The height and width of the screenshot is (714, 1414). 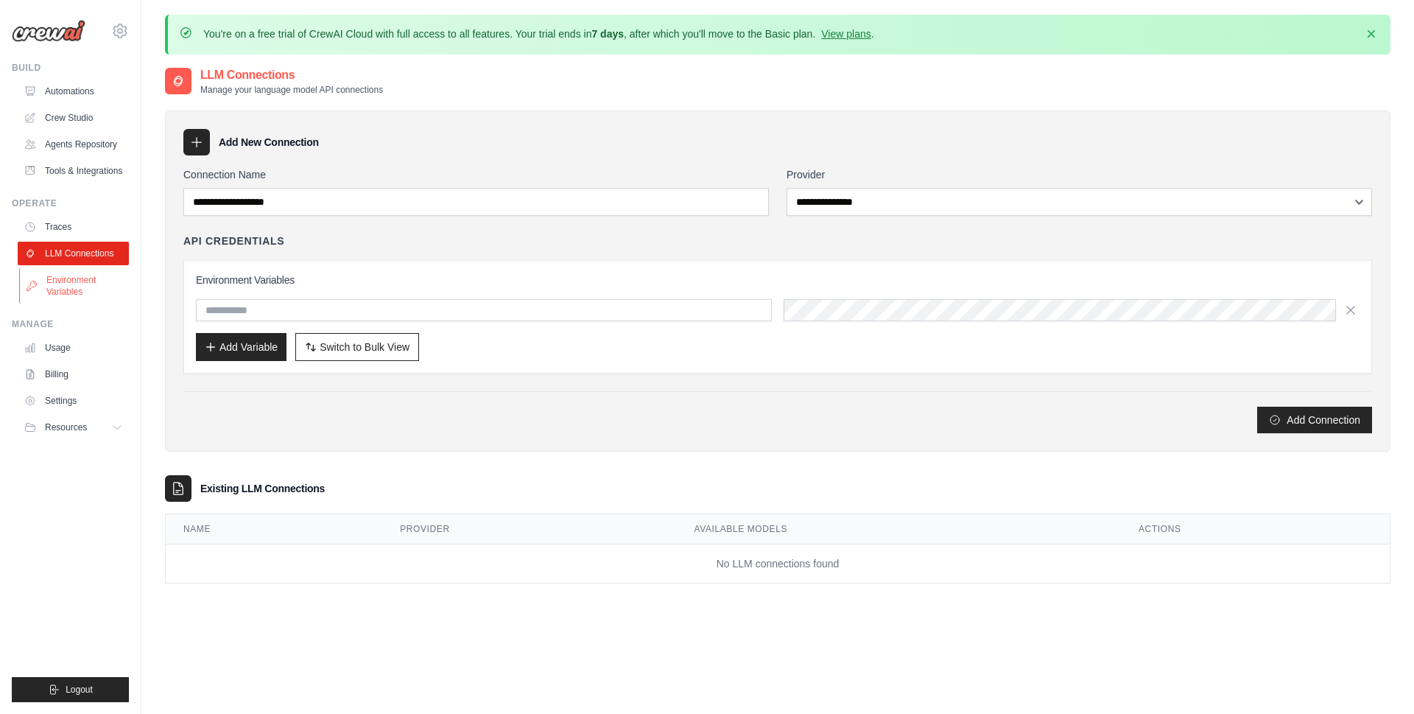 What do you see at coordinates (365, 347) in the screenshot?
I see `span: Switch to Bulk View` at bounding box center [365, 347].